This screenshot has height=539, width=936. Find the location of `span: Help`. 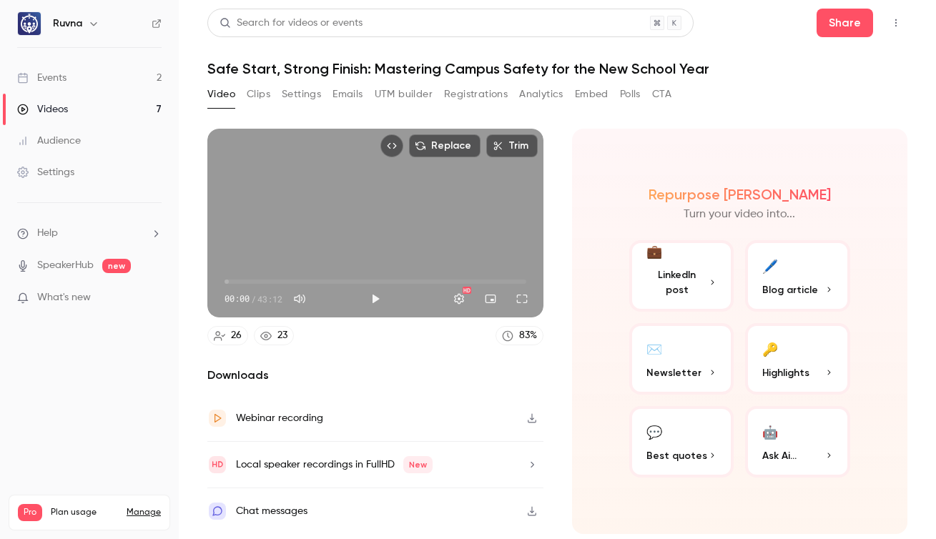

span: Help is located at coordinates (47, 233).